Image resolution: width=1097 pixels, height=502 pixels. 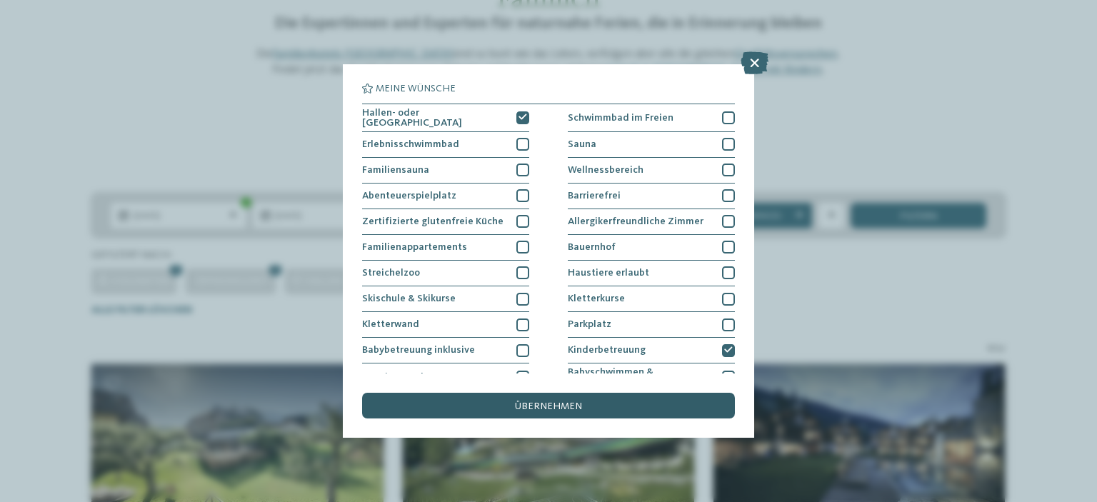 What do you see at coordinates (391, 273) in the screenshot?
I see `span: Streichelzoo` at bounding box center [391, 273].